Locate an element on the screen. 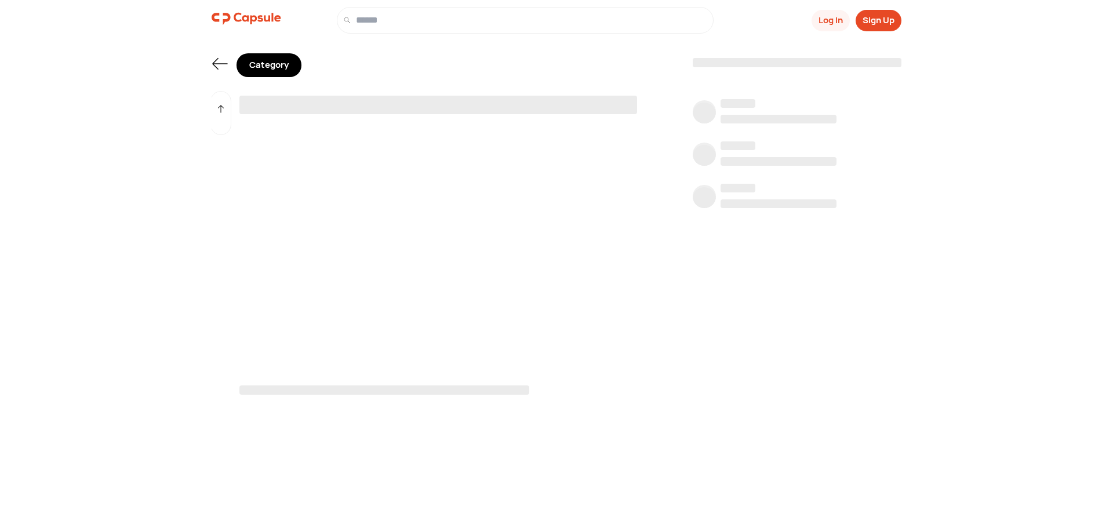 Image resolution: width=1113 pixels, height=528 pixels. img: logo is located at coordinates (246, 19).